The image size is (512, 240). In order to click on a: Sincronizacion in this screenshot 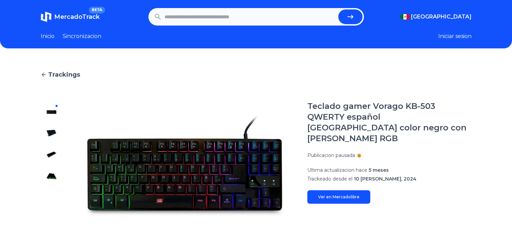, I will do `click(82, 36)`.